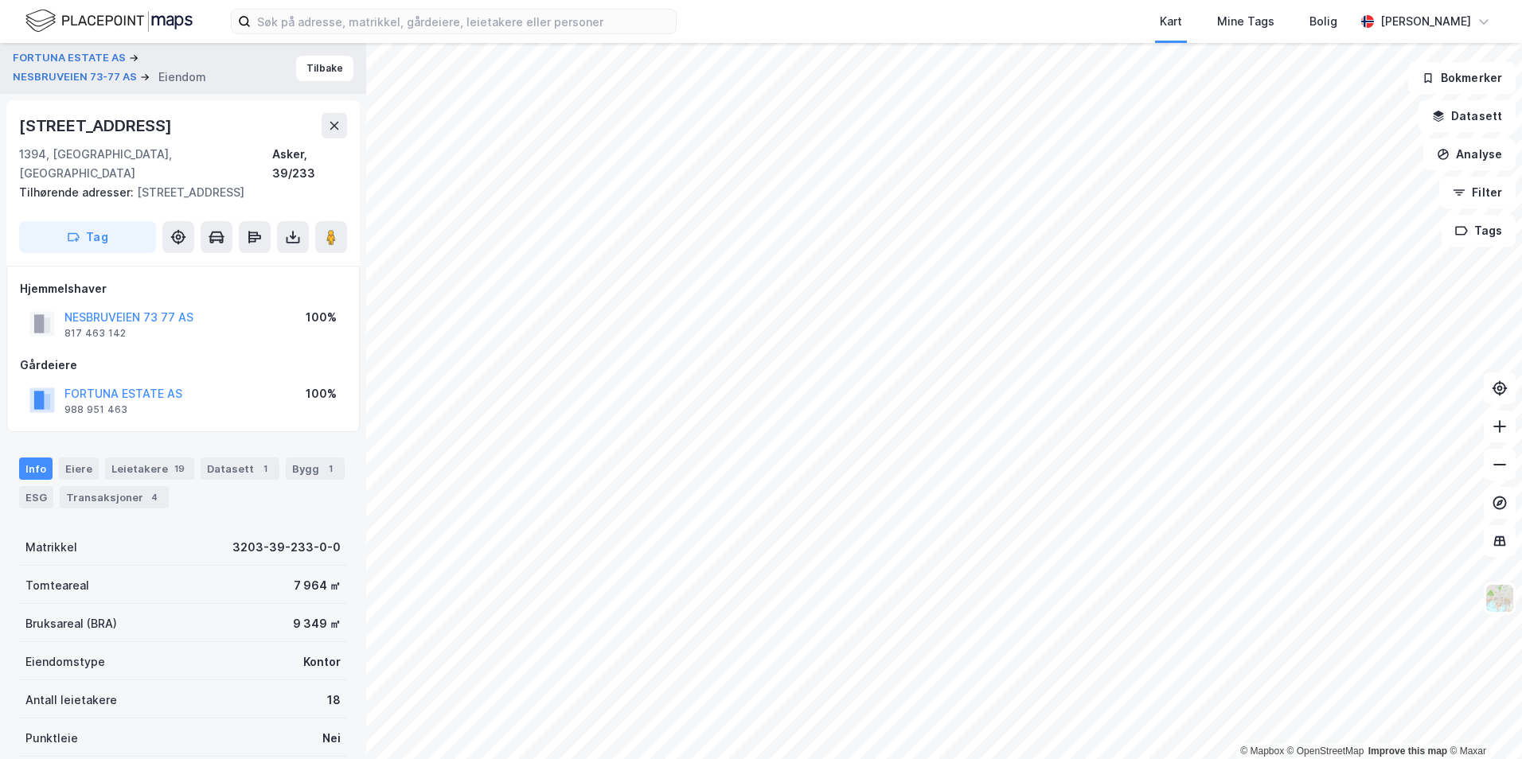 The width and height of the screenshot is (1522, 759). What do you see at coordinates (317, 586) in the screenshot?
I see `div: 7 964 ㎡` at bounding box center [317, 586].